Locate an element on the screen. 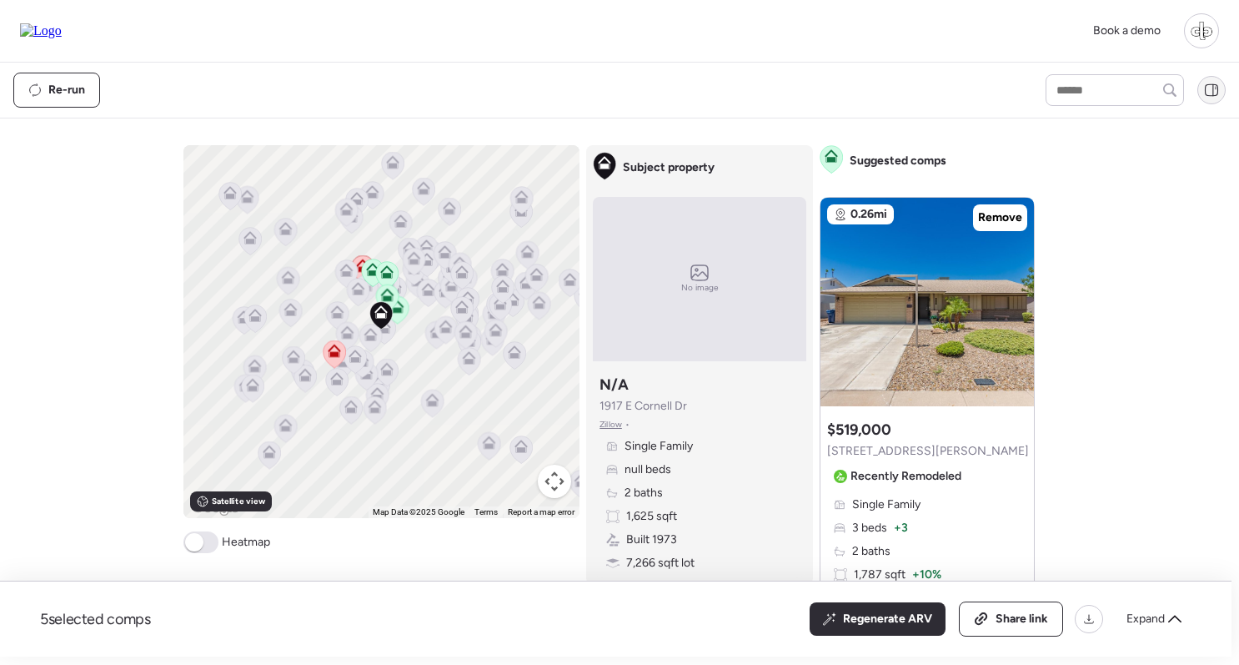 Image resolution: width=1239 pixels, height=665 pixels. span: Built 1973 is located at coordinates (651, 540).